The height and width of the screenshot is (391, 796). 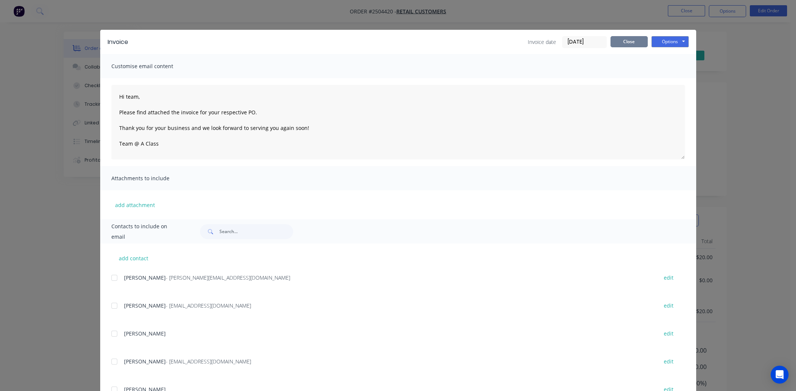 I want to click on button: add contact, so click(x=134, y=258).